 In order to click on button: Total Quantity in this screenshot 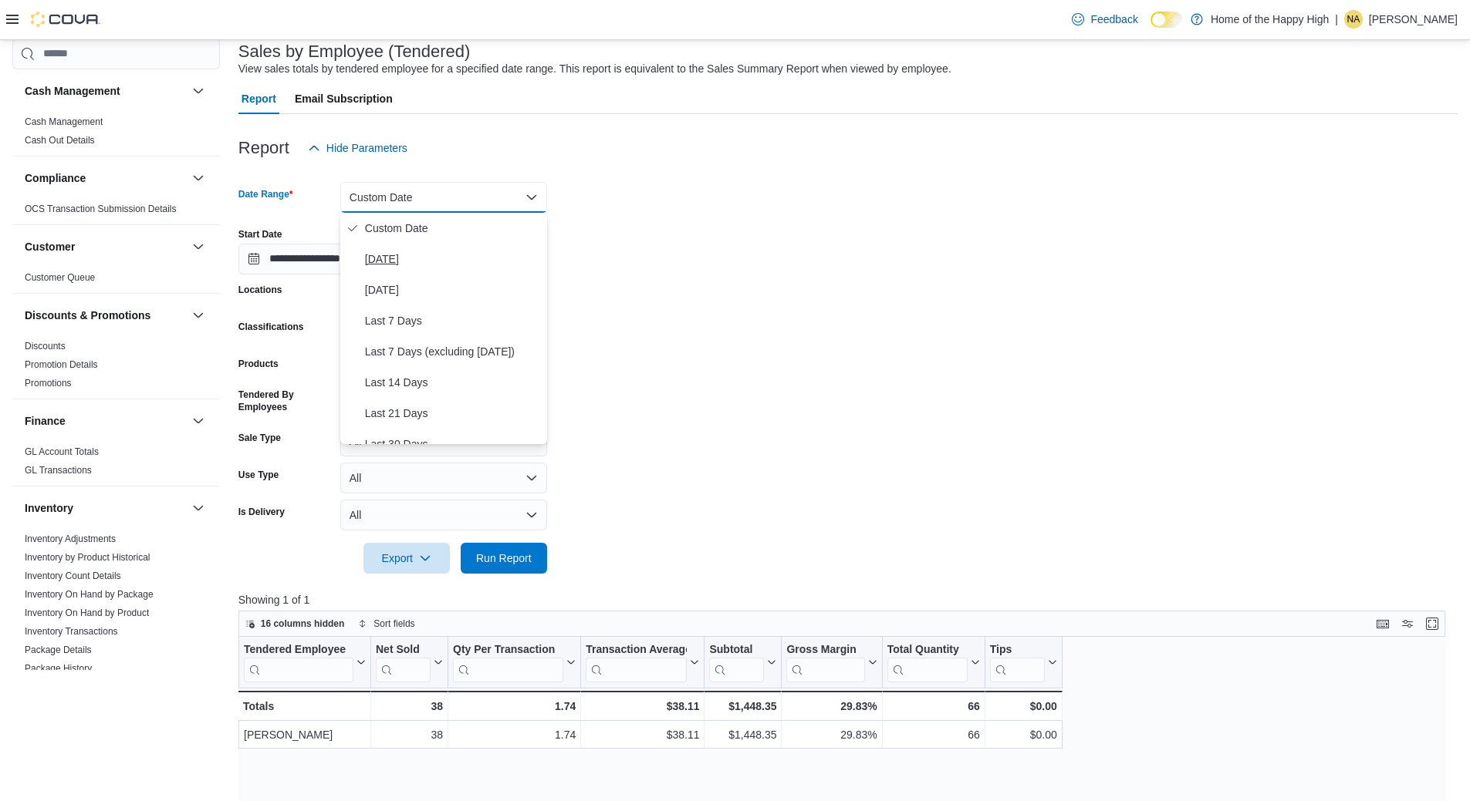, I will do `click(933, 663)`.